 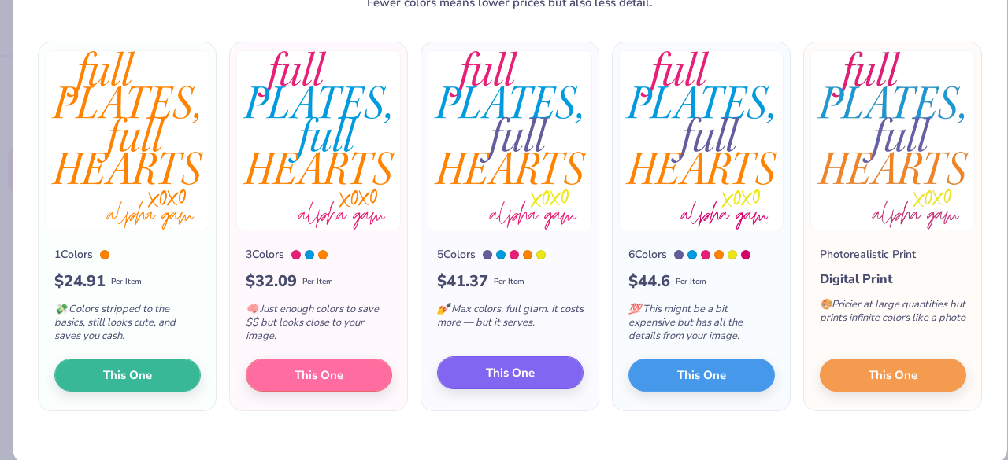 What do you see at coordinates (892, 140) in the screenshot?
I see `img: Photorealistic preview` at bounding box center [892, 140].